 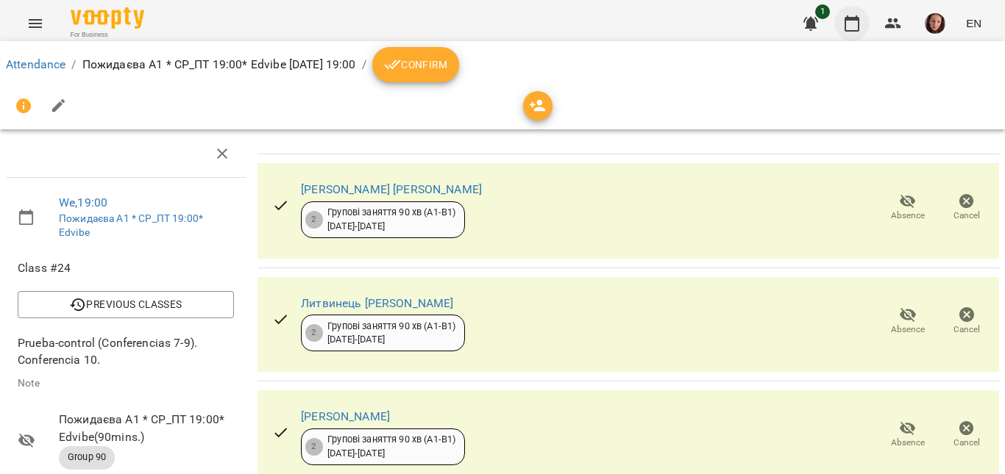 What do you see at coordinates (973, 23) in the screenshot?
I see `span: EN` at bounding box center [973, 23].